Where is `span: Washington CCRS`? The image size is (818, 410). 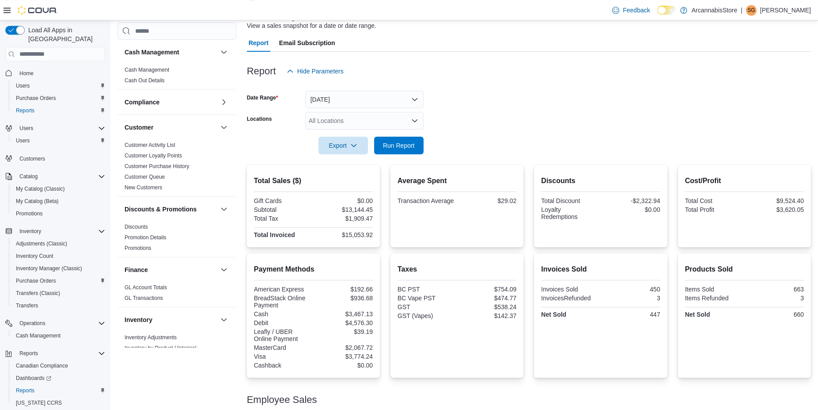
span: Washington CCRS is located at coordinates (59, 403).